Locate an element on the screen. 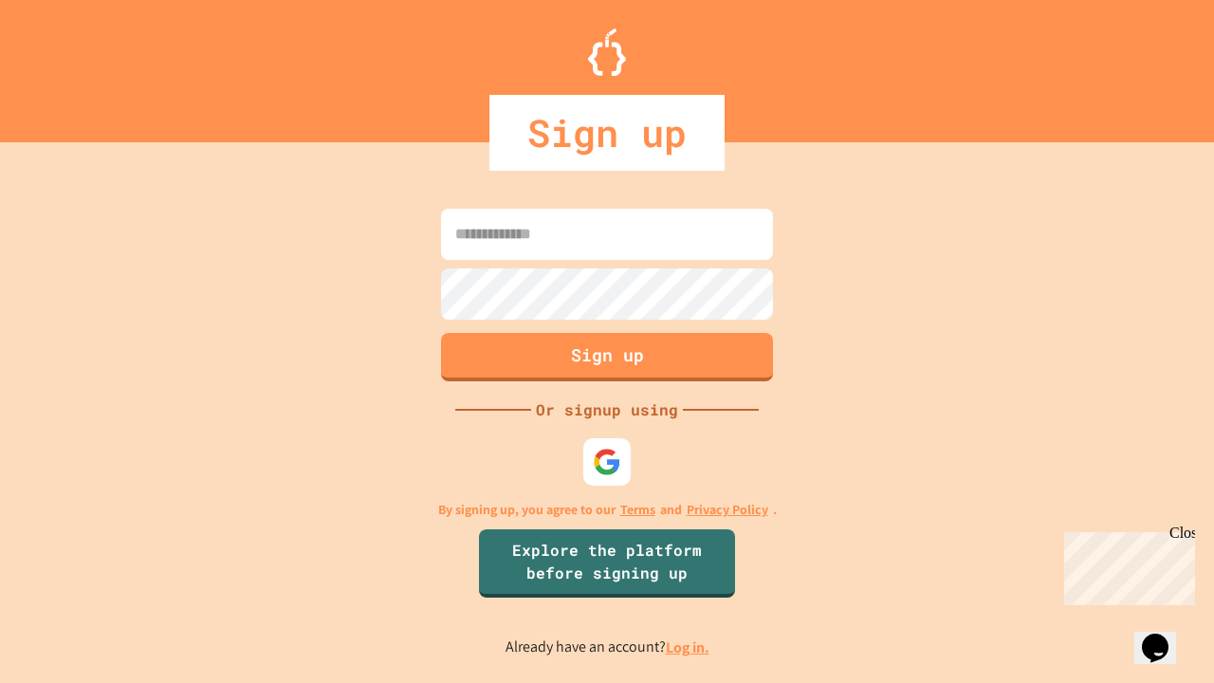  div: Sign up is located at coordinates (607, 133).